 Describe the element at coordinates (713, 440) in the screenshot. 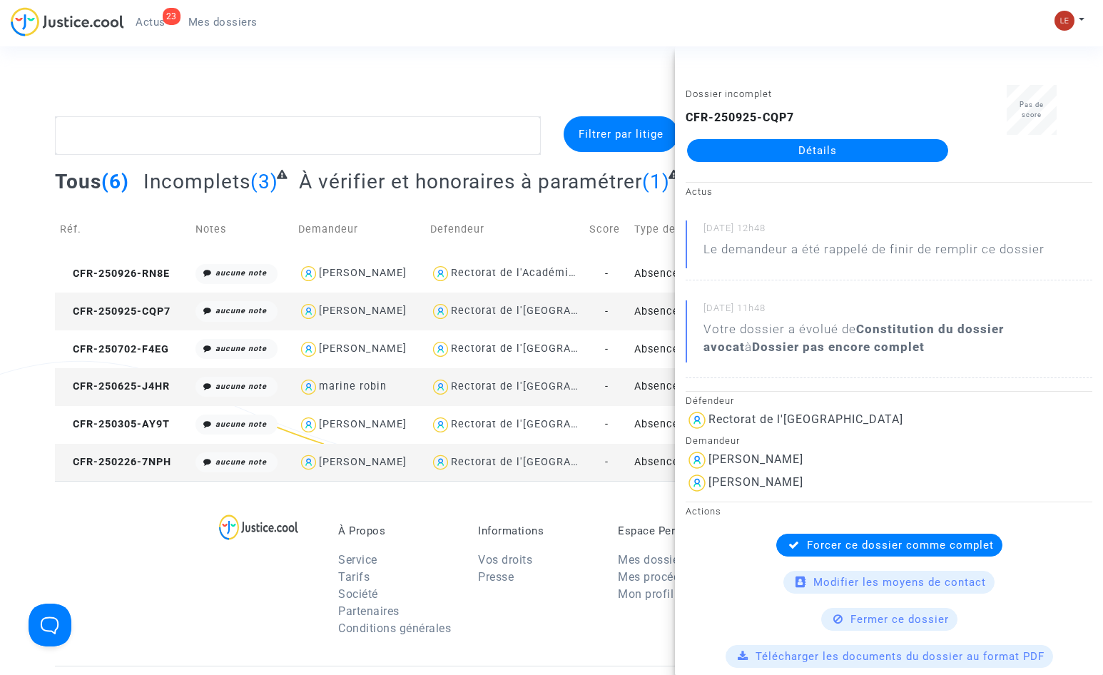

I see `small: Demandeur` at that location.